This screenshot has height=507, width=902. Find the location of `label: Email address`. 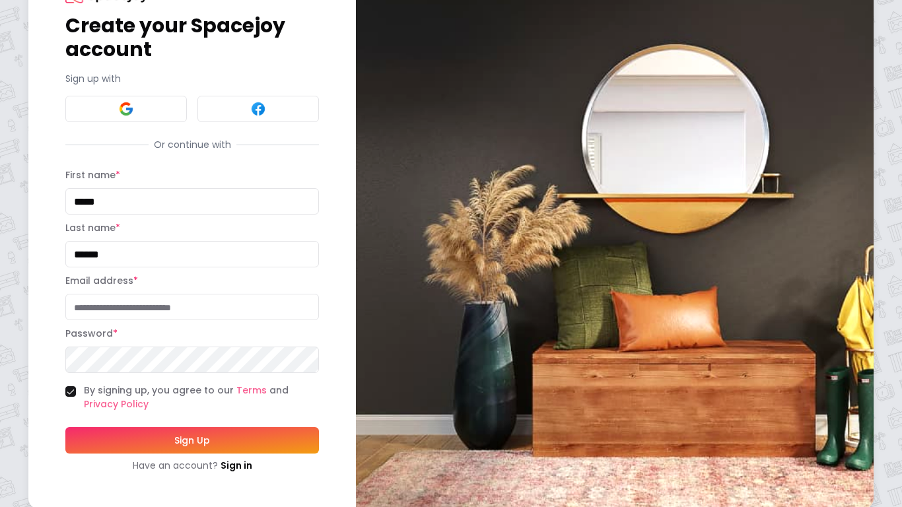

label: Email address is located at coordinates (102, 281).